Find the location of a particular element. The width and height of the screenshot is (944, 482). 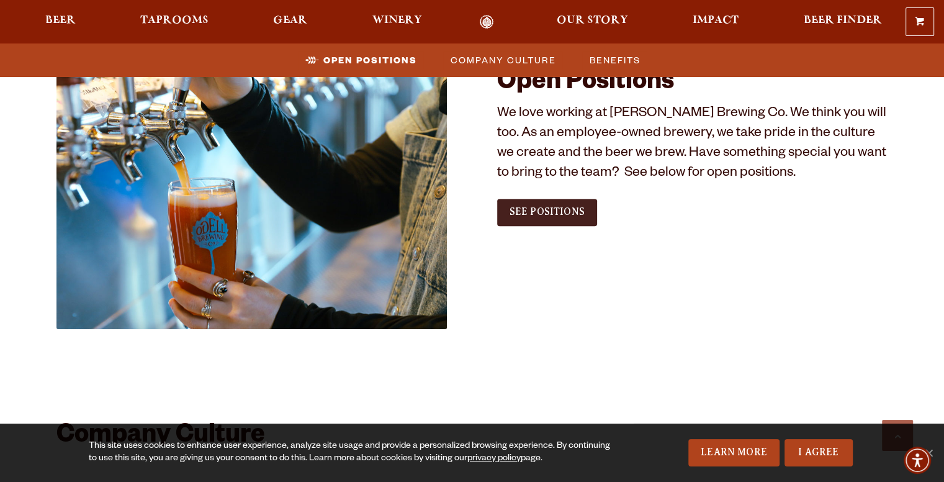

a: Winery is located at coordinates (397, 22).